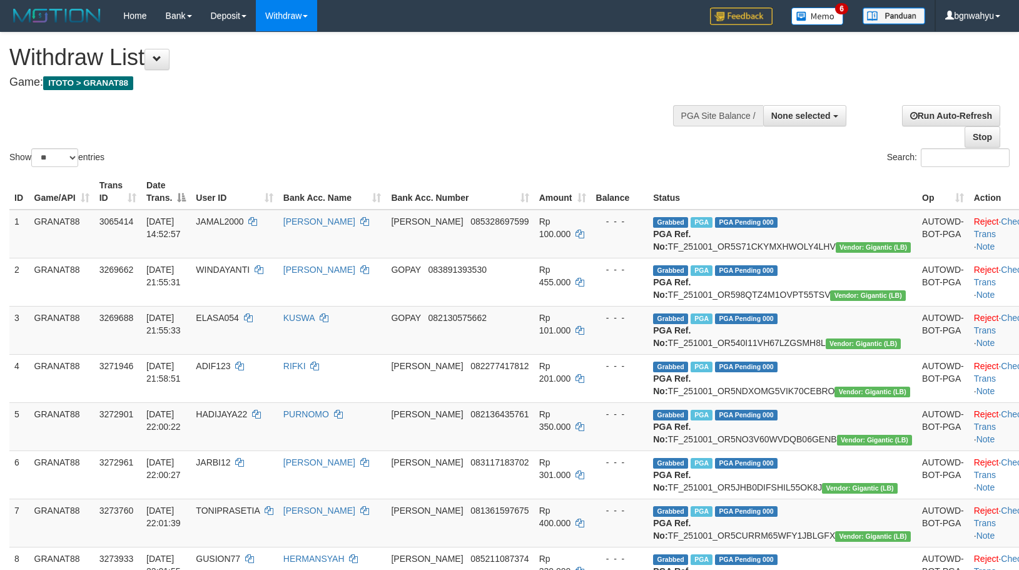 This screenshot has width=1019, height=570. Describe the element at coordinates (460, 191) in the screenshot. I see `th: Bank Acc. Number: activate to sort column ascending` at that location.